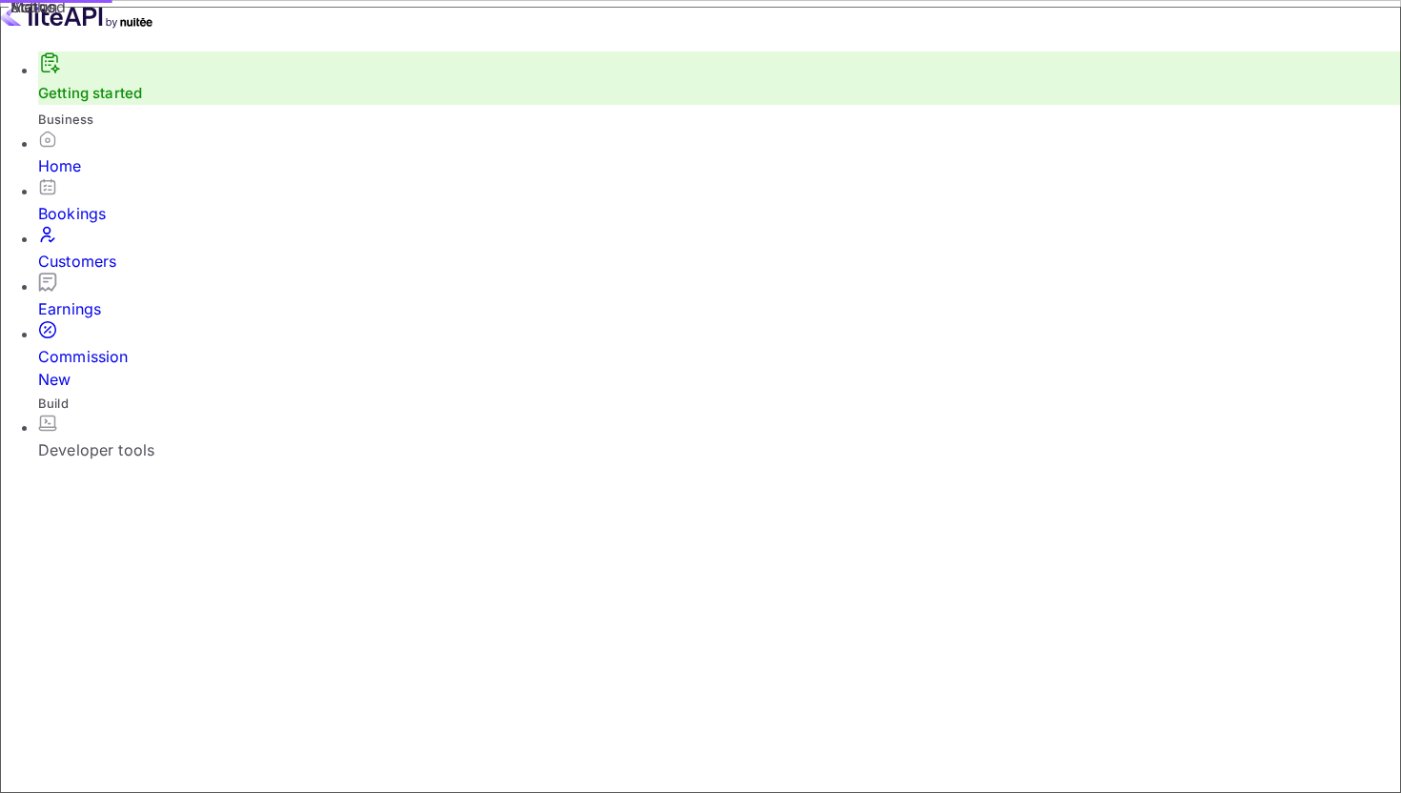 This screenshot has height=793, width=1401. I want to click on div: CommissionNew, so click(719, 355).